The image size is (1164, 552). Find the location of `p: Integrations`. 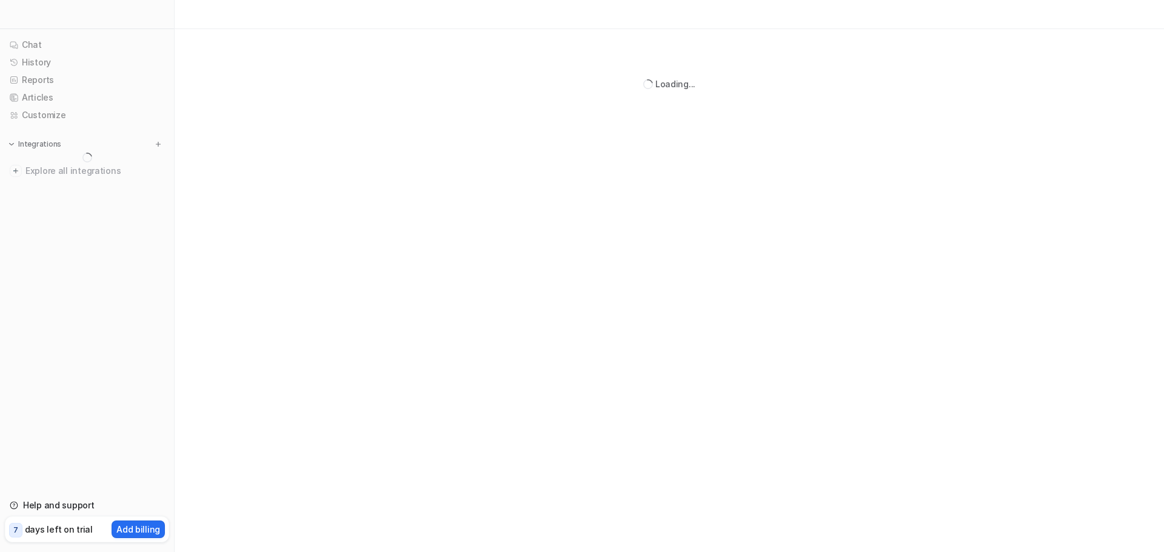

p: Integrations is located at coordinates (39, 144).